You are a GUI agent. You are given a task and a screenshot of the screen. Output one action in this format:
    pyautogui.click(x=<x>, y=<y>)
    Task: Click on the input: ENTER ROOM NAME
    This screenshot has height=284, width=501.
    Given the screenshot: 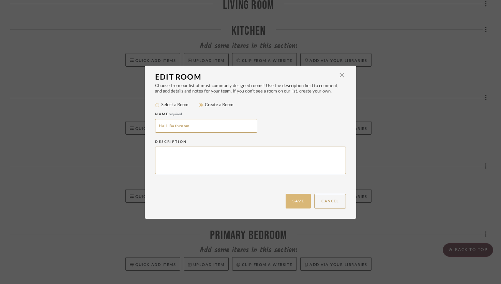 What is the action you would take?
    pyautogui.click(x=206, y=126)
    